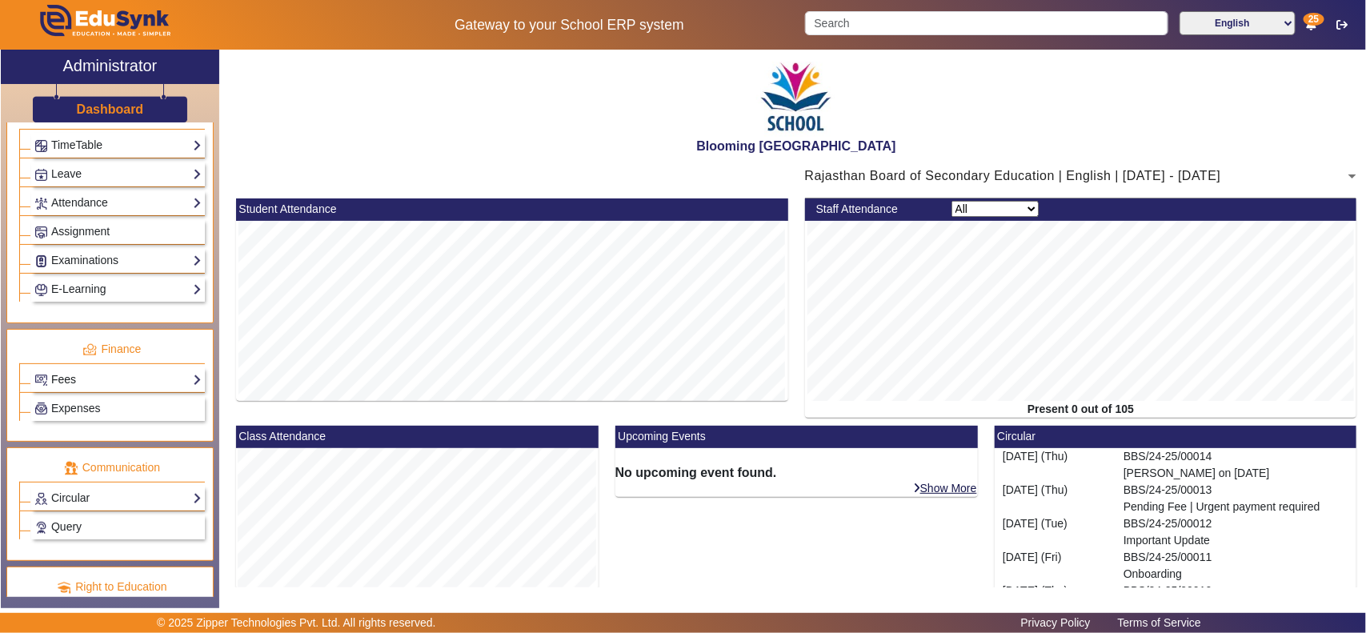 This screenshot has height=633, width=1366. Describe the element at coordinates (118, 231) in the screenshot. I see `a: Assignment` at that location.